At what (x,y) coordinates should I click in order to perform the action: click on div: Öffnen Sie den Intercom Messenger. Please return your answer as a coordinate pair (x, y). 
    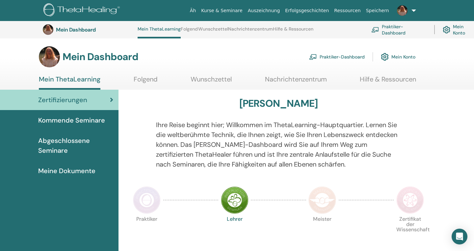
    Looking at the image, I should click on (459, 237).